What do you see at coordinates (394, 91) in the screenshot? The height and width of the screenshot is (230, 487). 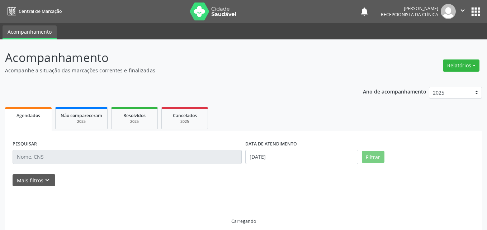 I see `p: Ano de acompanhamento` at bounding box center [394, 91].